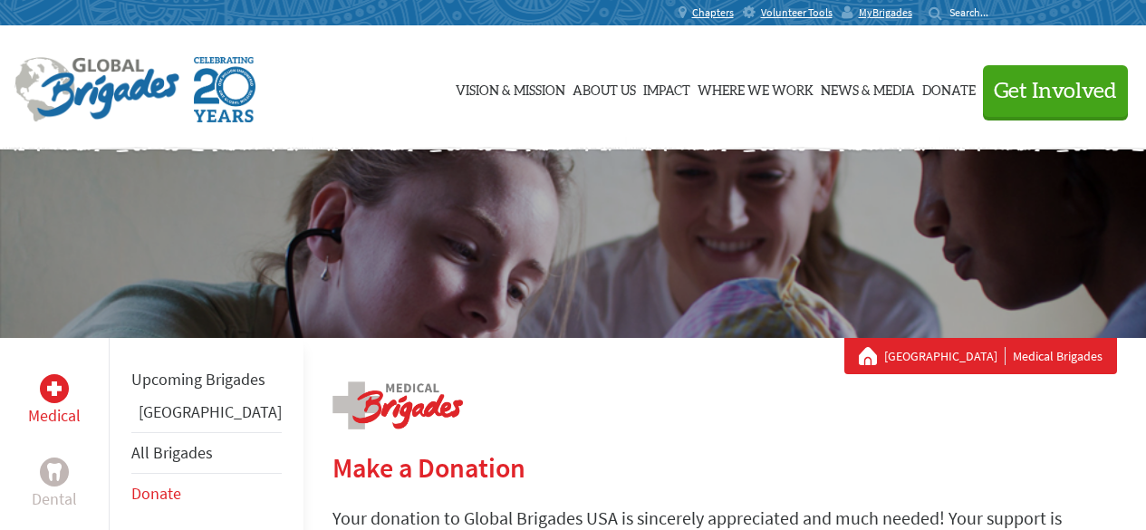 The image size is (1146, 530). What do you see at coordinates (604, 88) in the screenshot?
I see `a: About Us` at bounding box center [604, 88].